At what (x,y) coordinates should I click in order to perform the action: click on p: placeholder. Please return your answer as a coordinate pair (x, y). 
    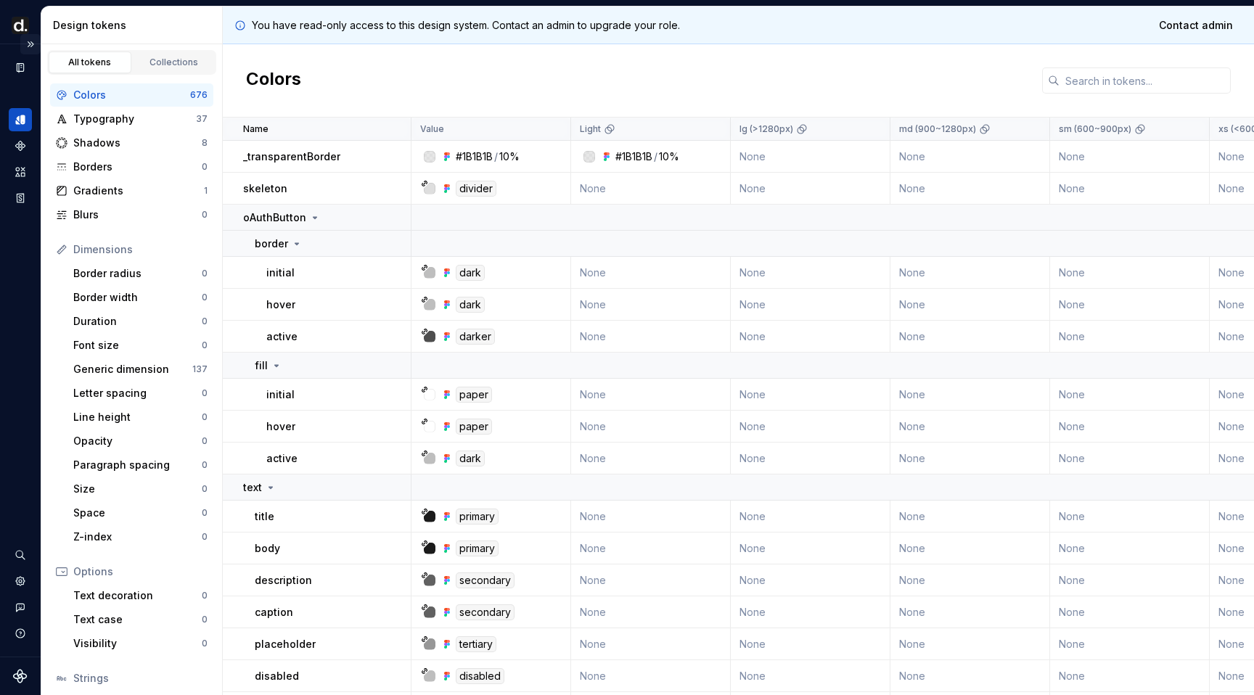
    Looking at the image, I should click on (285, 644).